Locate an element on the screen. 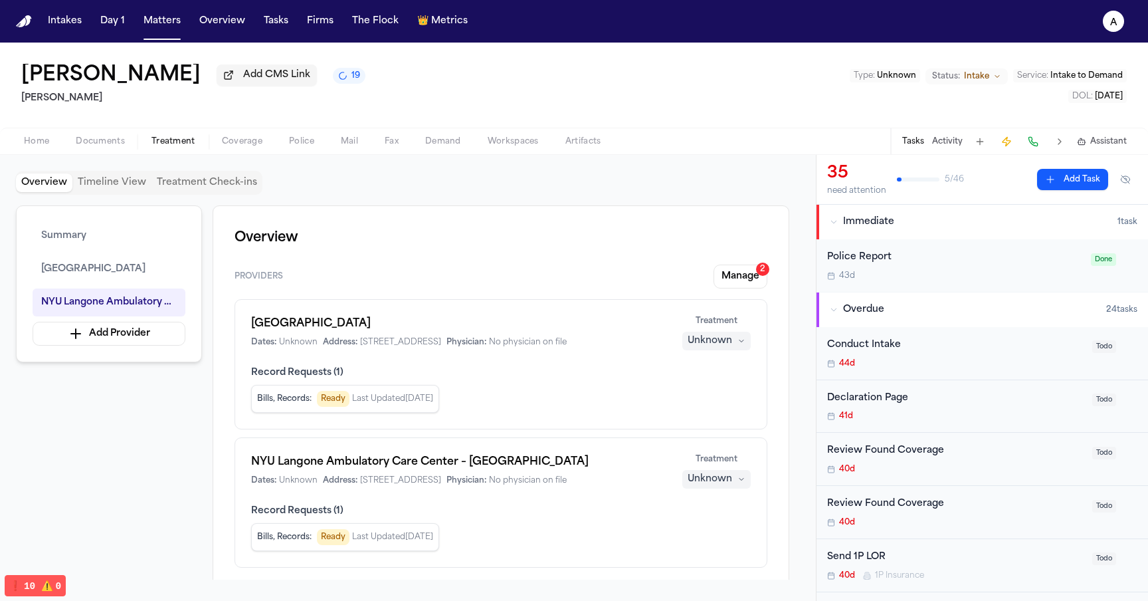  span: Documents is located at coordinates (100, 142).